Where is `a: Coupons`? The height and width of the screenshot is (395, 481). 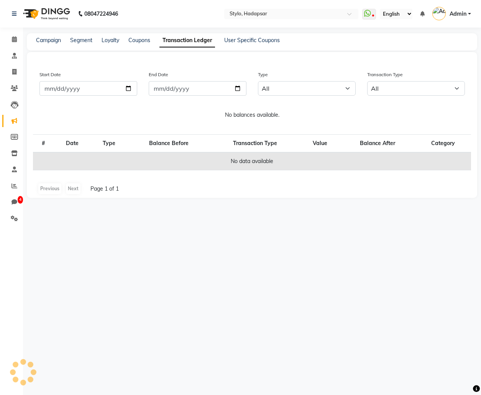
a: Coupons is located at coordinates (139, 40).